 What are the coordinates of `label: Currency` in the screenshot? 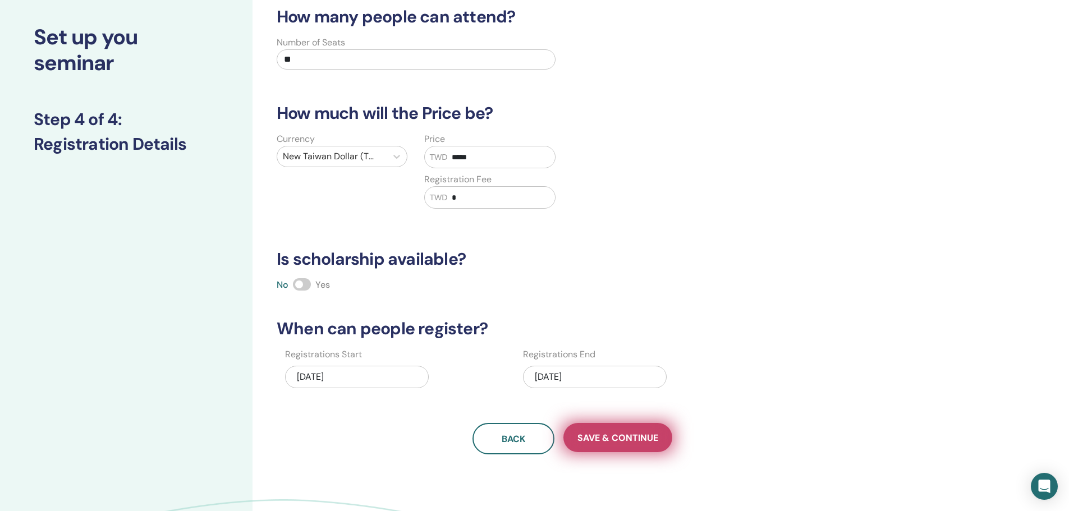 It's located at (296, 139).